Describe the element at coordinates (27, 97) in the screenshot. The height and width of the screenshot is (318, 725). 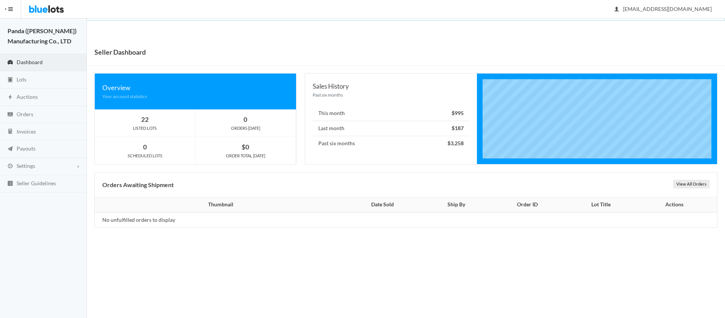
I see `span: Auctions` at that location.